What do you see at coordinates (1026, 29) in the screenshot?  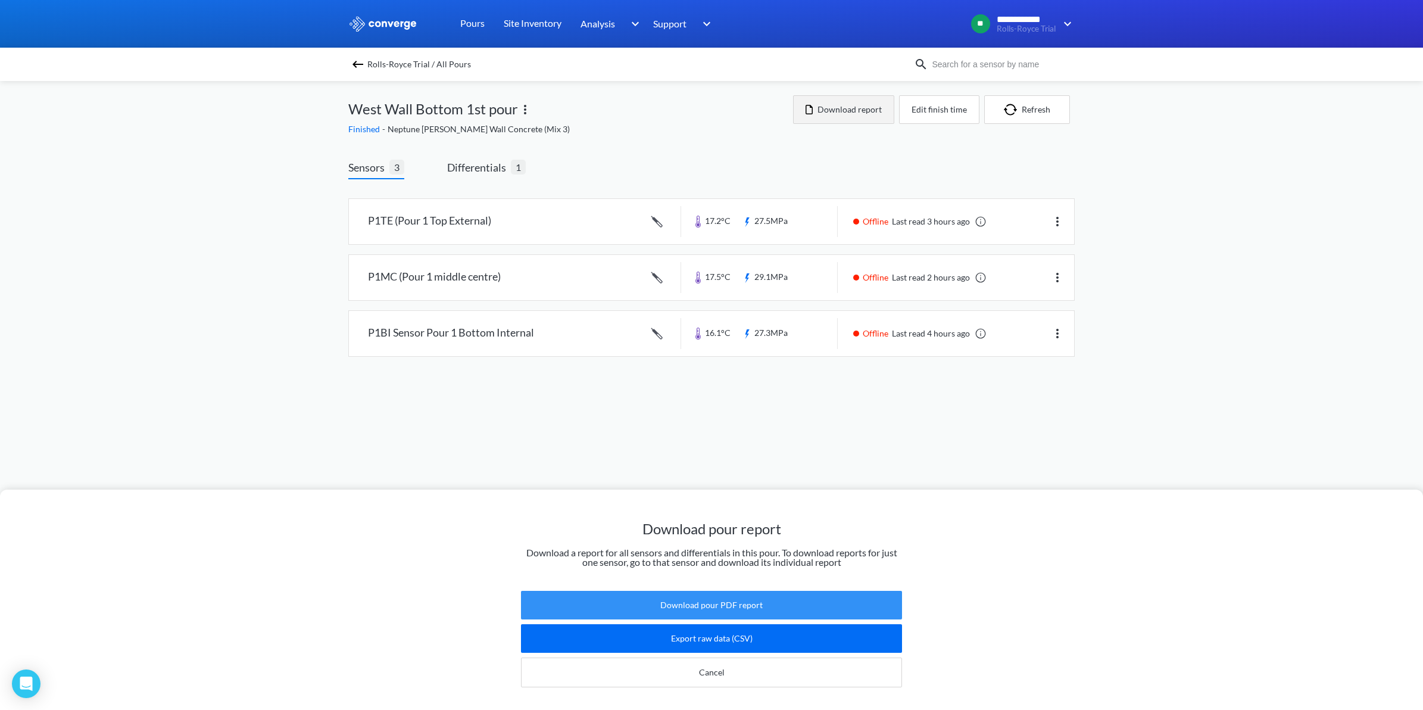 I see `span: Rolls-Royce Trial` at bounding box center [1026, 29].